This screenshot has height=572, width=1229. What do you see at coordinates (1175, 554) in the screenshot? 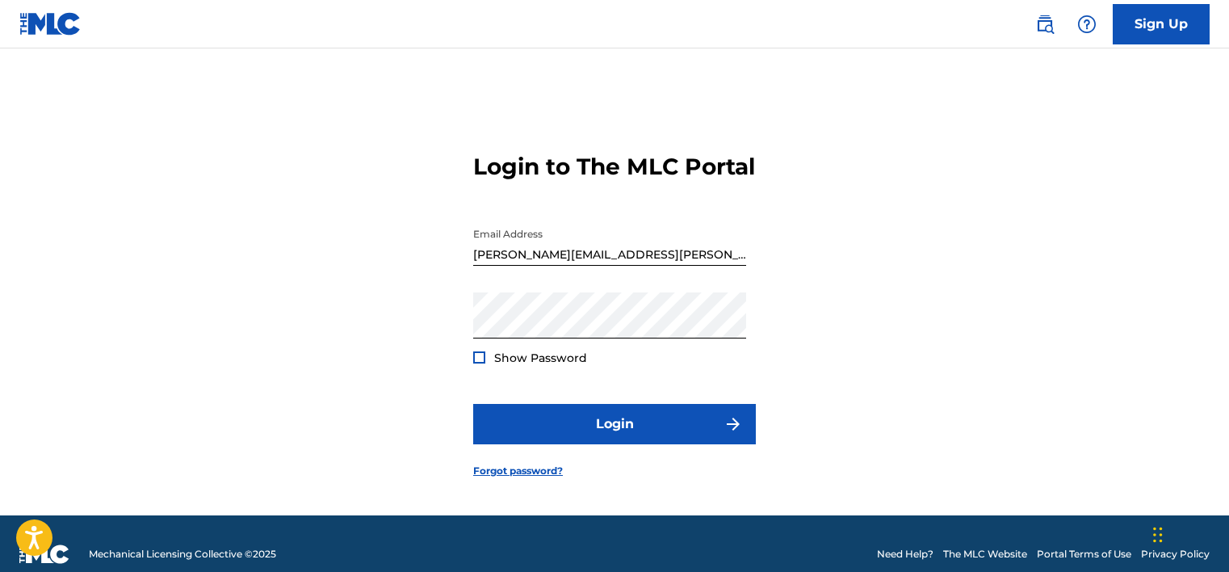
I see `a: Privacy Policy` at bounding box center [1175, 554].